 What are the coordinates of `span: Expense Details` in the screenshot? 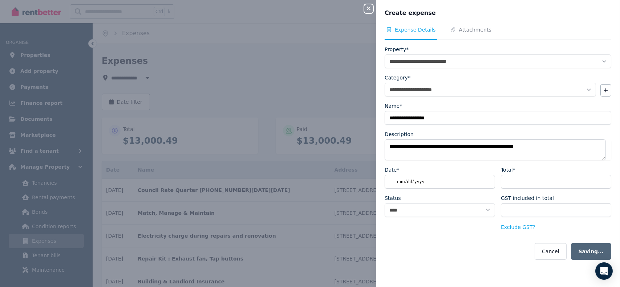 It's located at (415, 30).